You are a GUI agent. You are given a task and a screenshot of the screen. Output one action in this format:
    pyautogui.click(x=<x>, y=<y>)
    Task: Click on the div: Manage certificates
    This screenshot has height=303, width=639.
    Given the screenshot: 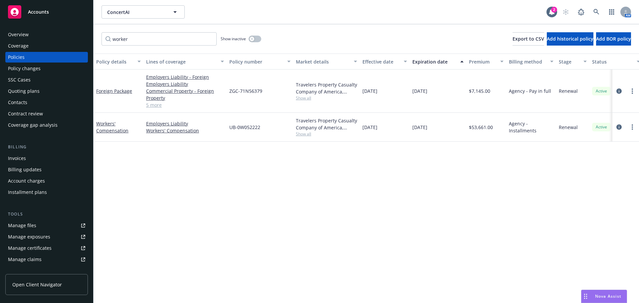 What is the action you would take?
    pyautogui.click(x=30, y=248)
    